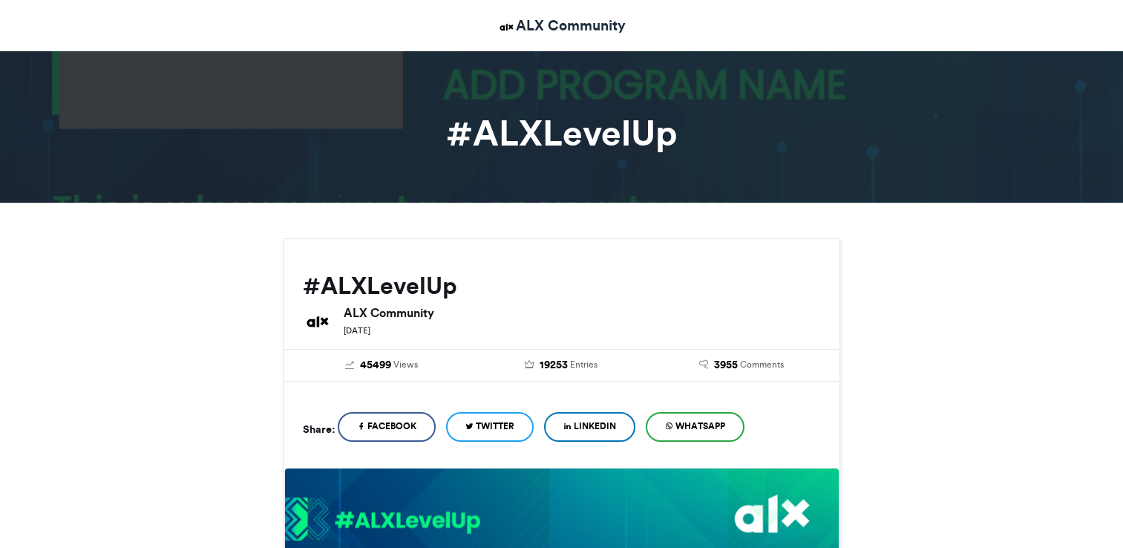 This screenshot has width=1123, height=548. I want to click on span: LinkedIn, so click(594, 426).